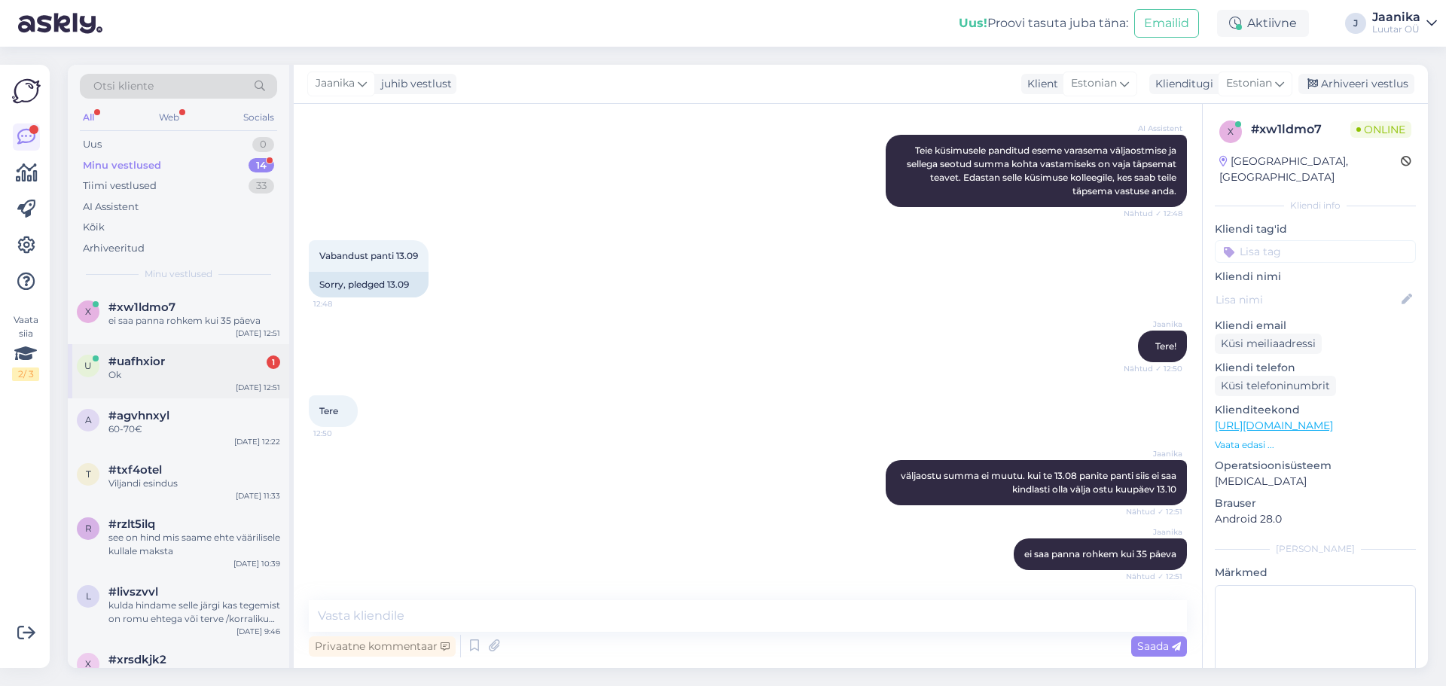 The image size is (1446, 686). Describe the element at coordinates (1100, 553) in the screenshot. I see `span: ei saa panna rohkem kui 35 päeva` at that location.